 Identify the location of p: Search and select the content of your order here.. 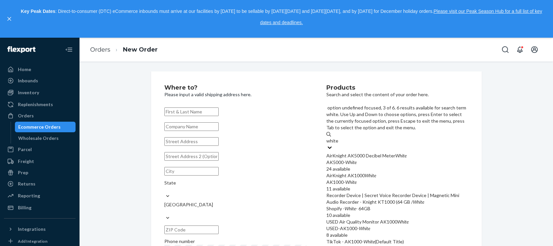
(397, 95).